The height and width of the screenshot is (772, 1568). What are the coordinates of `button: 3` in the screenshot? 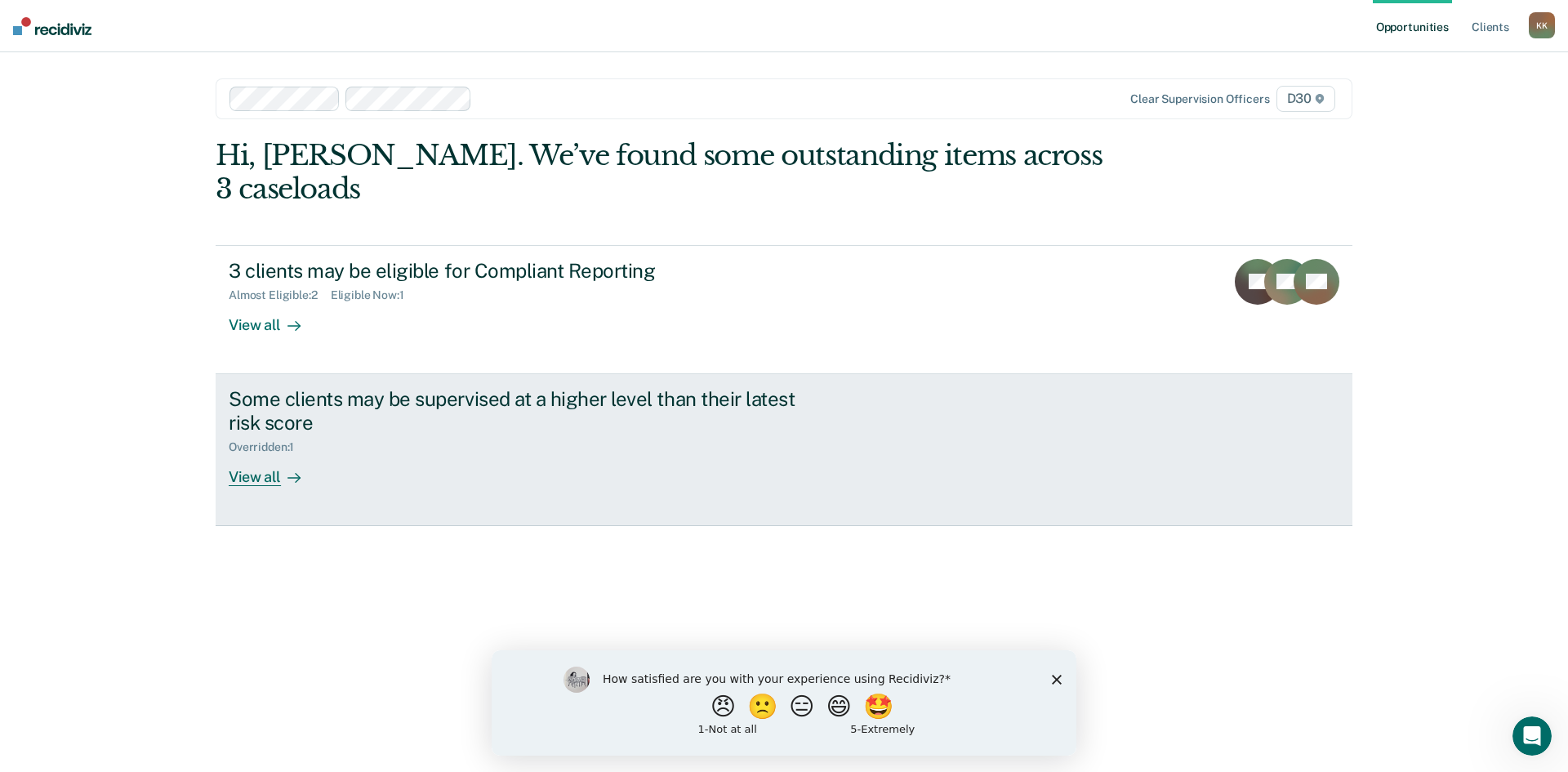 It's located at (311, 56).